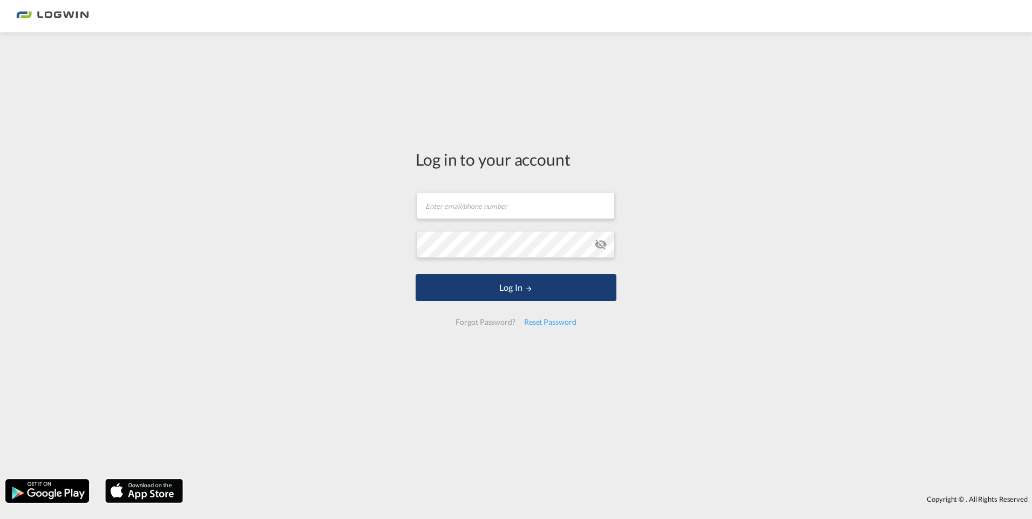 Image resolution: width=1032 pixels, height=519 pixels. Describe the element at coordinates (144, 491) in the screenshot. I see `img: apple.png` at that location.